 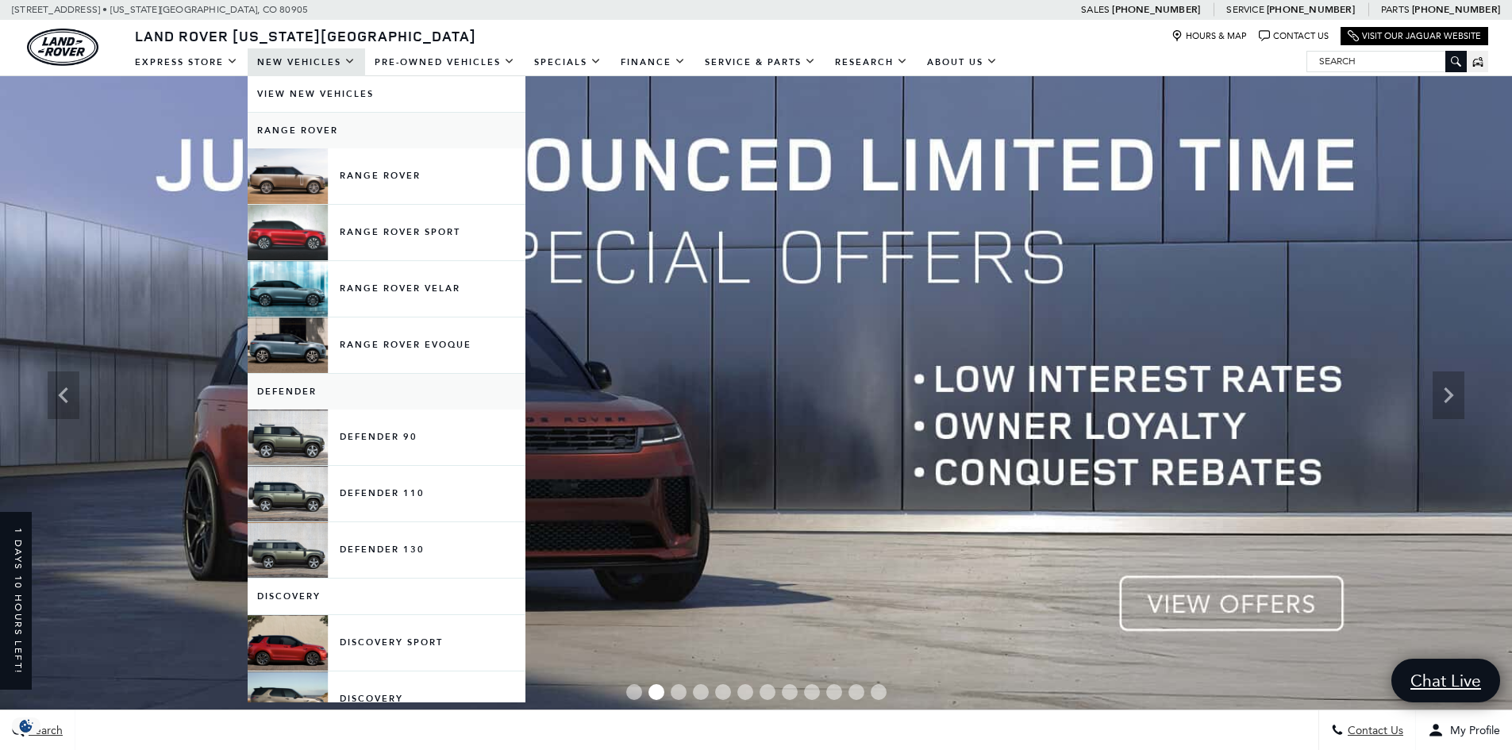 I want to click on a: Defender 90, so click(x=386, y=437).